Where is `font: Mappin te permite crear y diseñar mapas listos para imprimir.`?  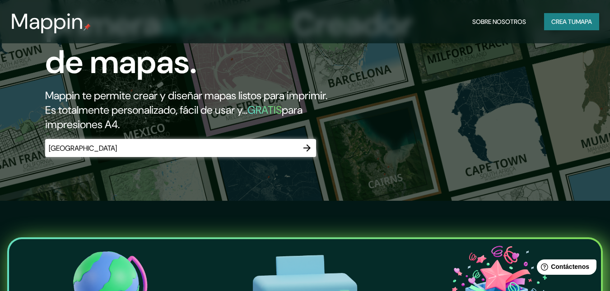
font: Mappin te permite crear y diseñar mapas listos para imprimir. is located at coordinates (186, 95).